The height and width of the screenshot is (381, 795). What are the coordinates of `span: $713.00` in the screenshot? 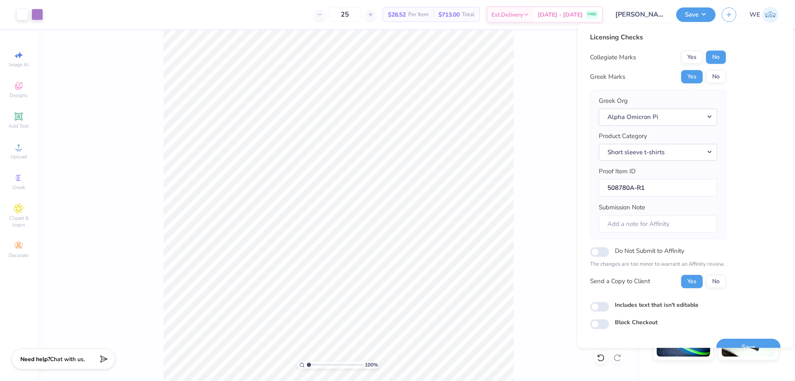 It's located at (449, 14).